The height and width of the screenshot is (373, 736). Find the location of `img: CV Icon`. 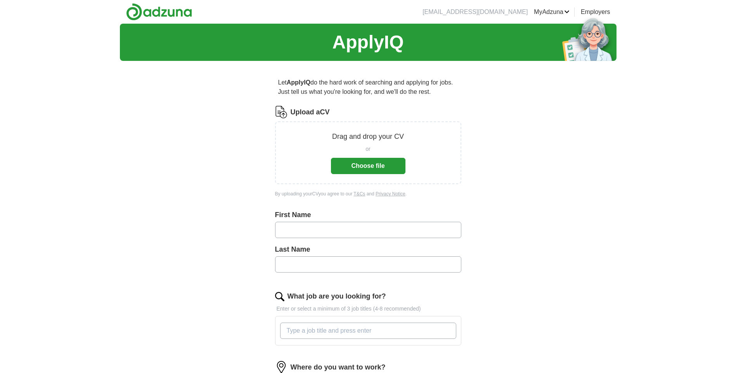

img: CV Icon is located at coordinates (281, 112).